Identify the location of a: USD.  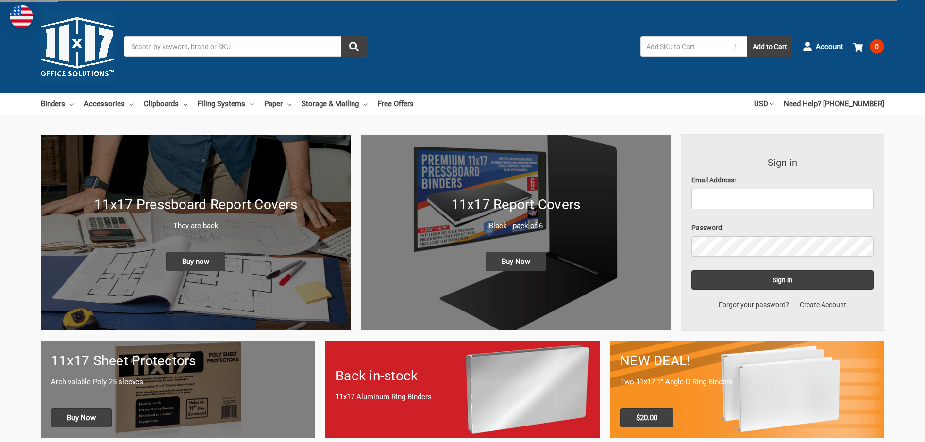
(763, 104).